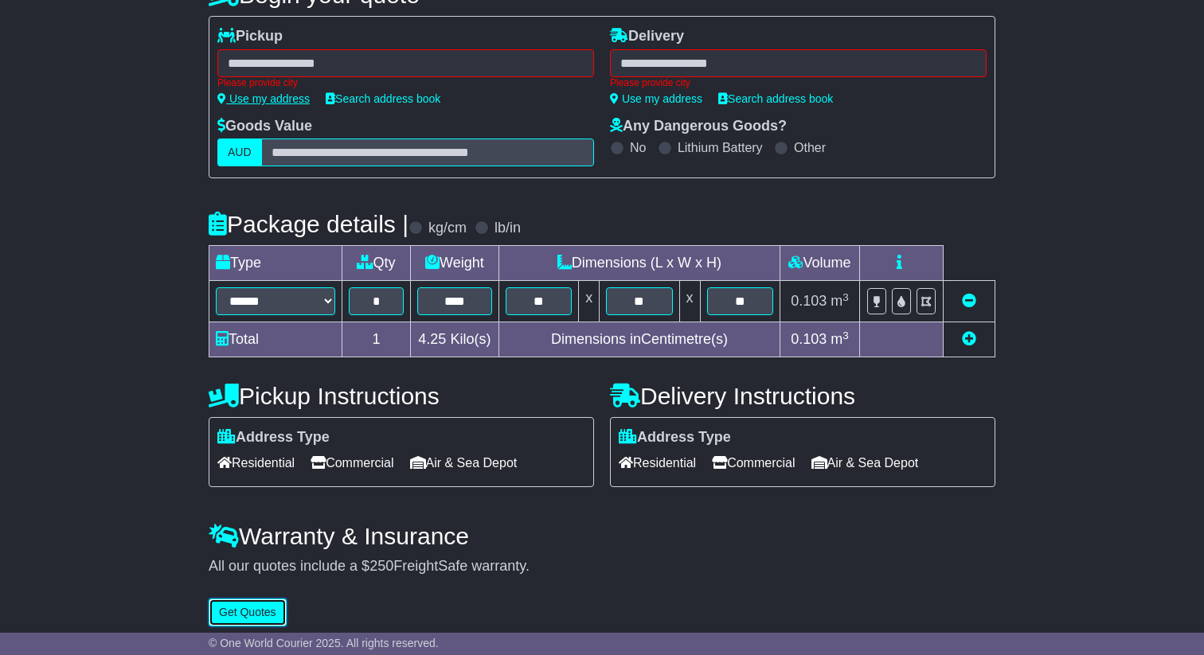 The width and height of the screenshot is (1204, 655). Describe the element at coordinates (507, 229) in the screenshot. I see `label: lb/in` at that location.